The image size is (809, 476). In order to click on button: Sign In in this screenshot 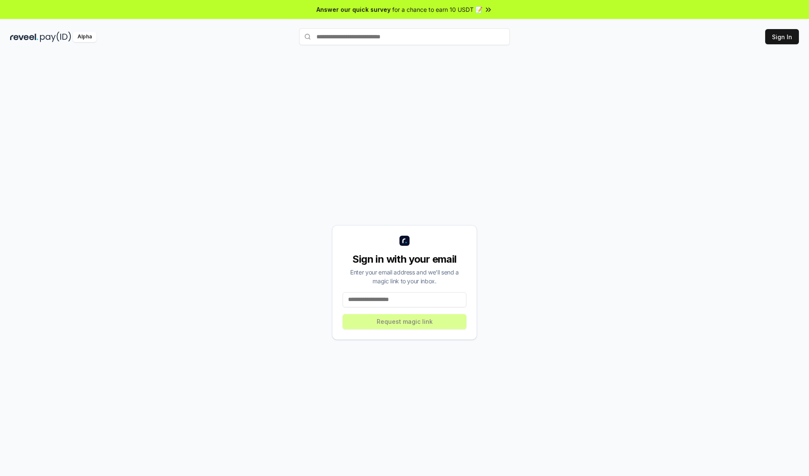, I will do `click(782, 37)`.